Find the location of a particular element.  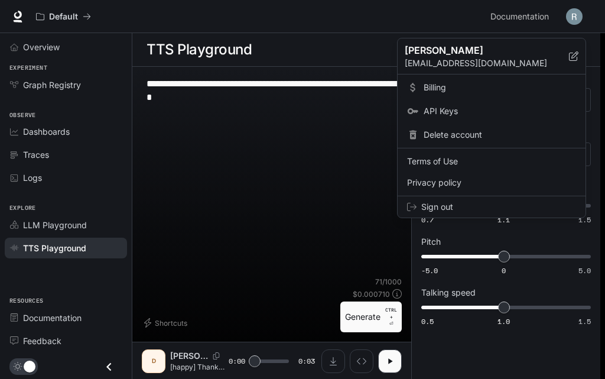

div: Sign out is located at coordinates (491, 207).